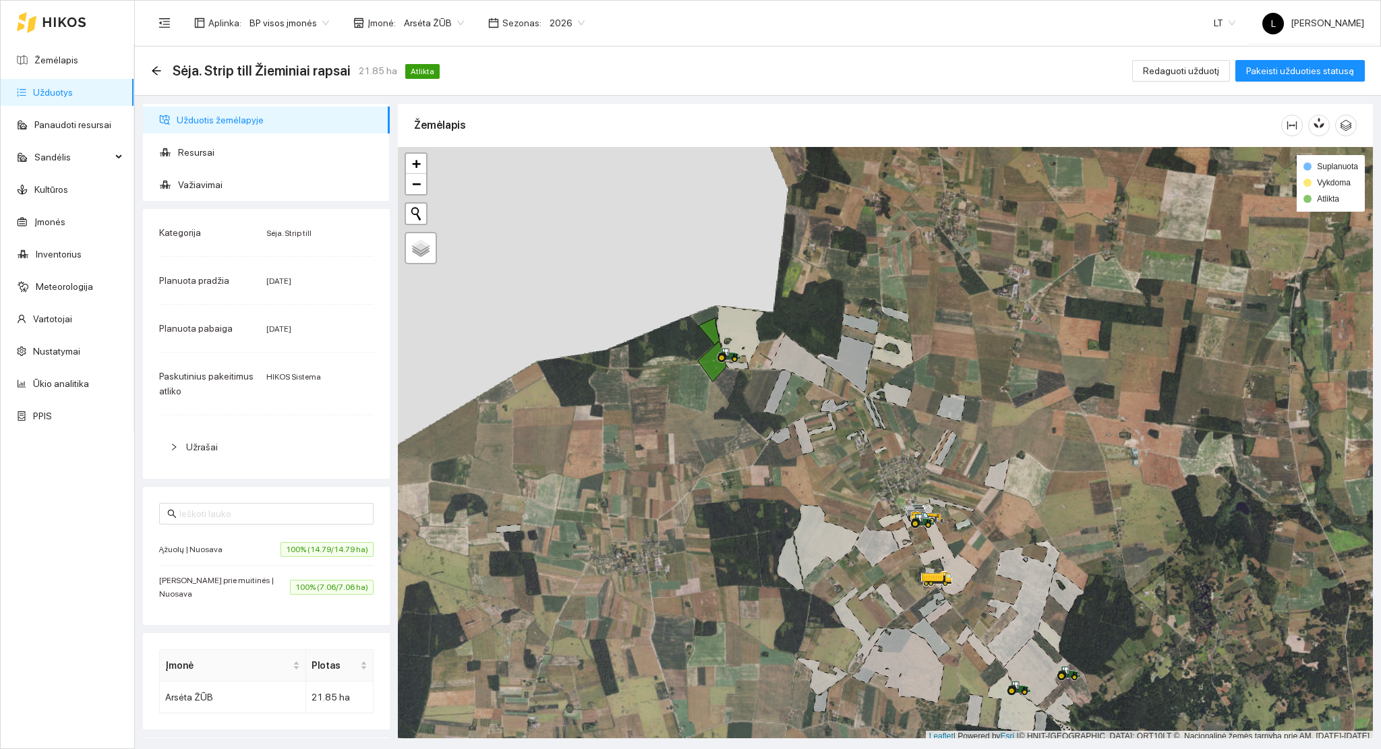 This screenshot has height=749, width=1381. Describe the element at coordinates (1008, 736) in the screenshot. I see `a: Esri` at that location.